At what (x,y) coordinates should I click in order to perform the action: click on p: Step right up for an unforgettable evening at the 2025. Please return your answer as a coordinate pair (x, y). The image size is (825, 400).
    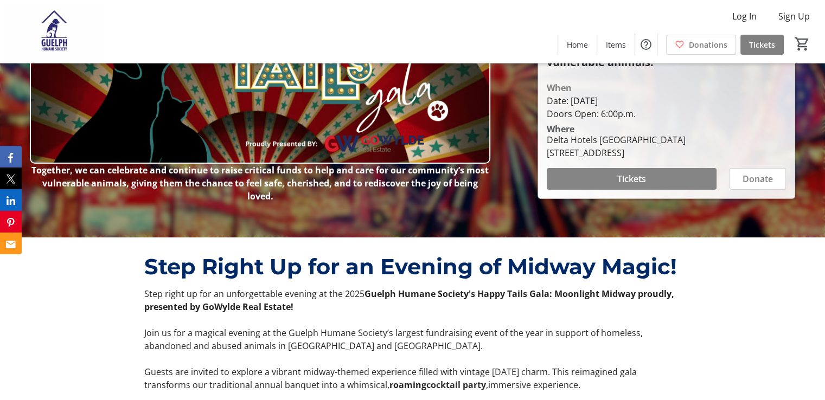
    Looking at the image, I should click on (413, 300).